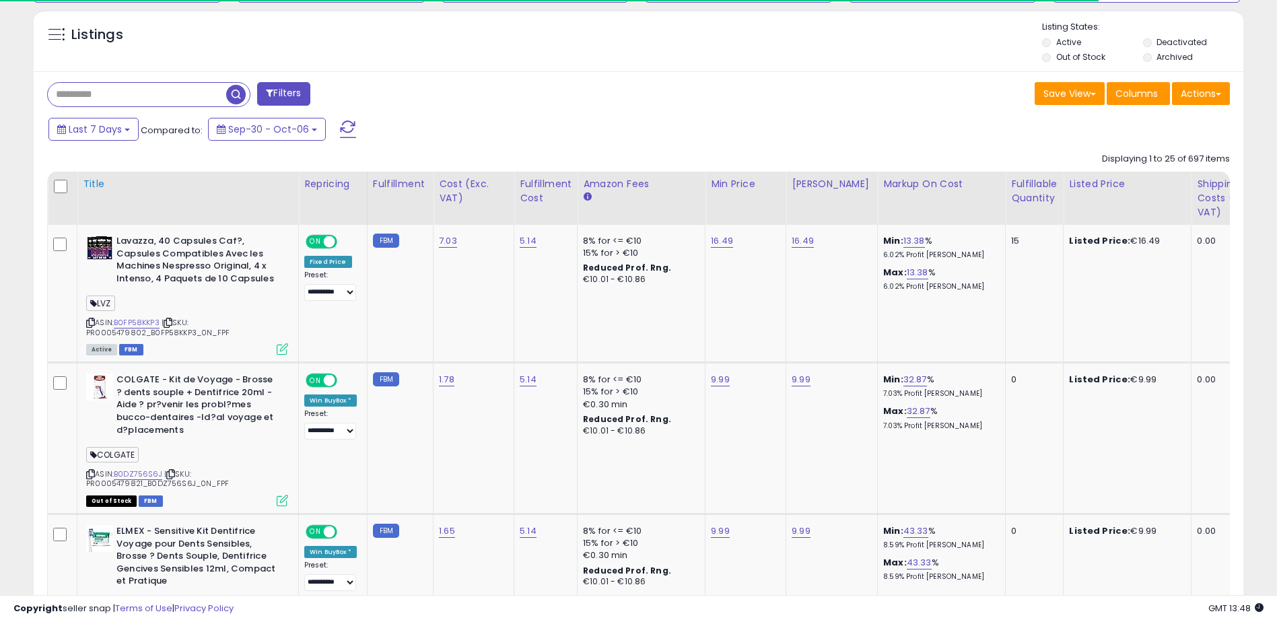  I want to click on div: seller snap | |, so click(123, 608).